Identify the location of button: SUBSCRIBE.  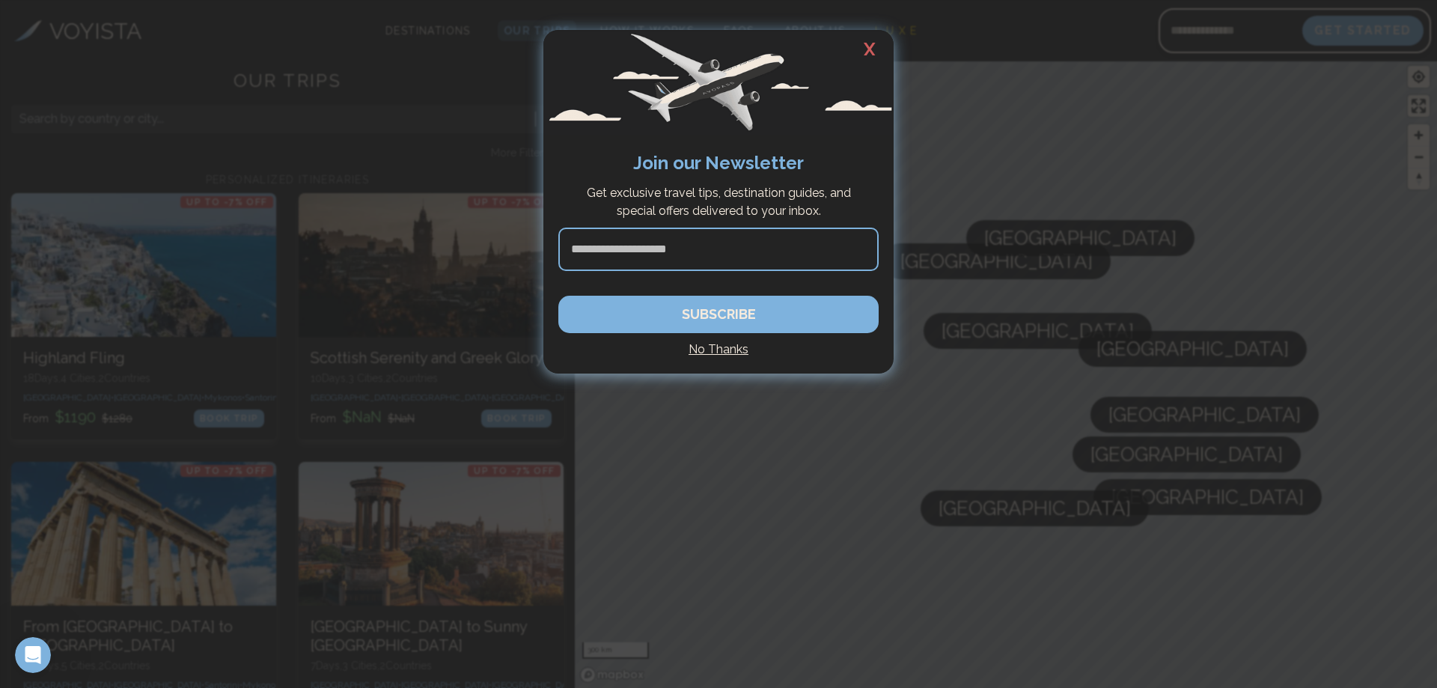
(718, 314).